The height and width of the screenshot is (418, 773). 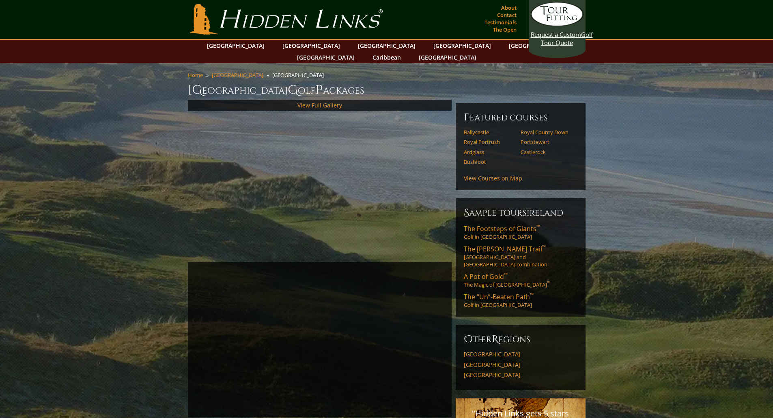 I want to click on a: Ballycastle, so click(x=489, y=132).